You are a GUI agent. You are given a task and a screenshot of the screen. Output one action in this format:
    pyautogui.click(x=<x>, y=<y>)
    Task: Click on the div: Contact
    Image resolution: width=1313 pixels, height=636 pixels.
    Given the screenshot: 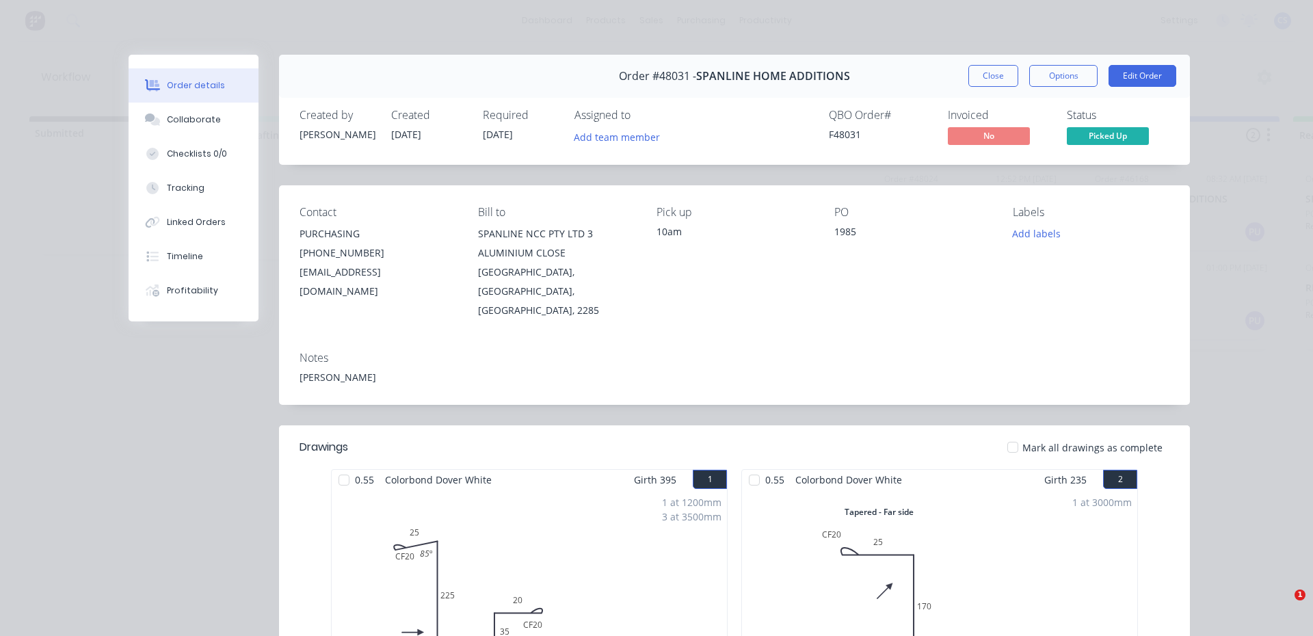 What is the action you would take?
    pyautogui.click(x=378, y=212)
    